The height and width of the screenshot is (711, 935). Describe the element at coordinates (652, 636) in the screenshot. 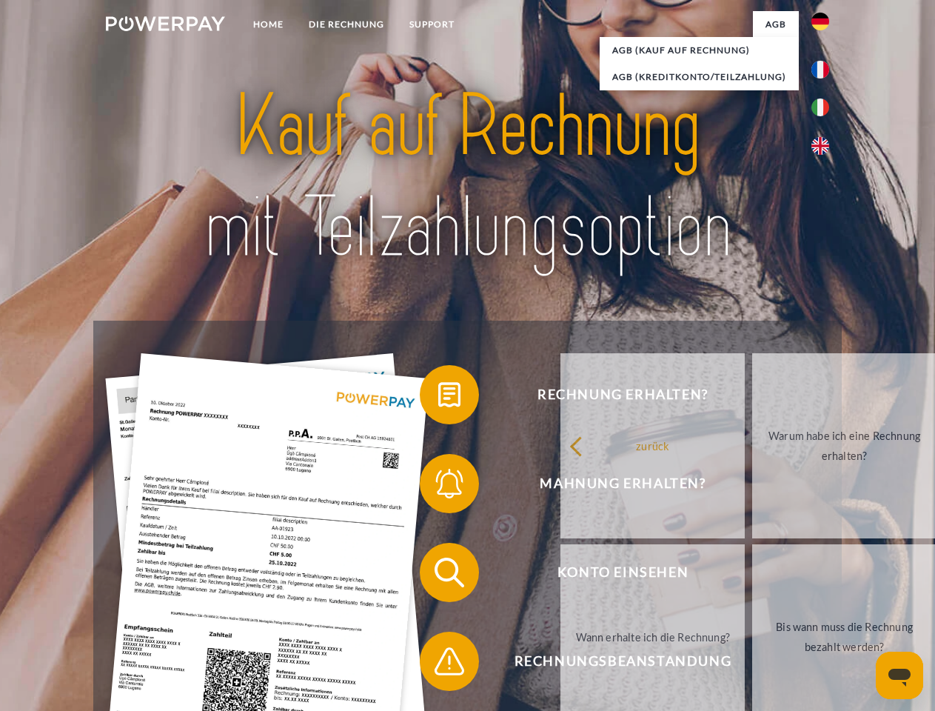

I see `div: Wann erhalte ich die Rechnung?` at that location.